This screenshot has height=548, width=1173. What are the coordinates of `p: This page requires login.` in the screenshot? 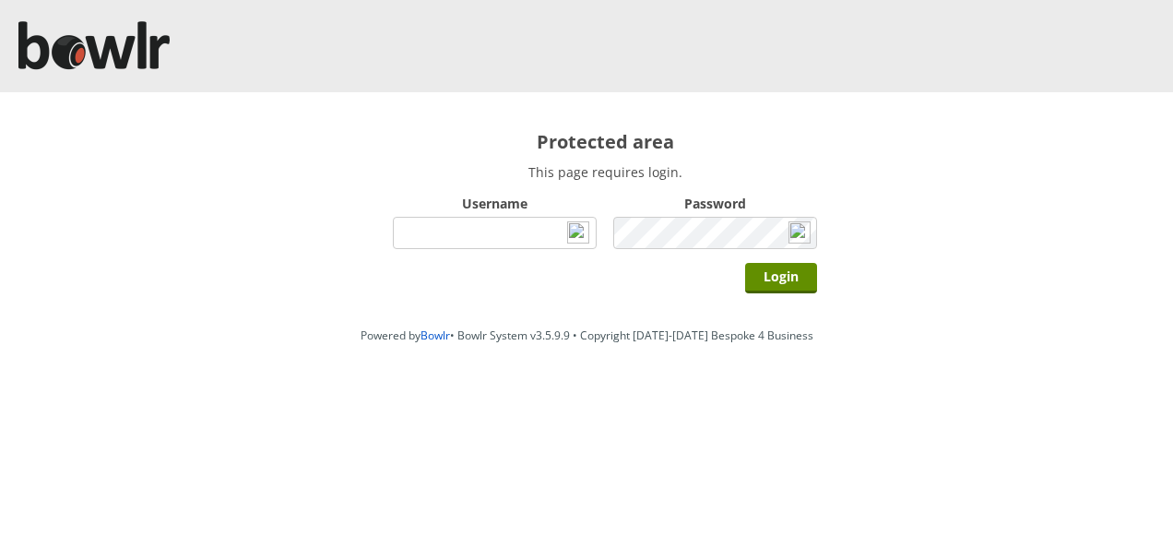 It's located at (605, 172).